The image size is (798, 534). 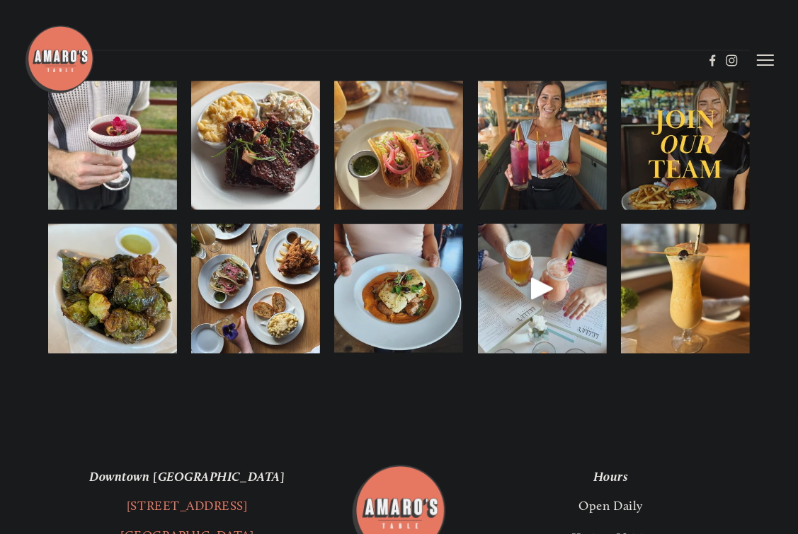 I want to click on img: Fried Brussels sprouts that are so divine, they'll turn anyone into a believer. Served with a sid..., so click(x=113, y=289).